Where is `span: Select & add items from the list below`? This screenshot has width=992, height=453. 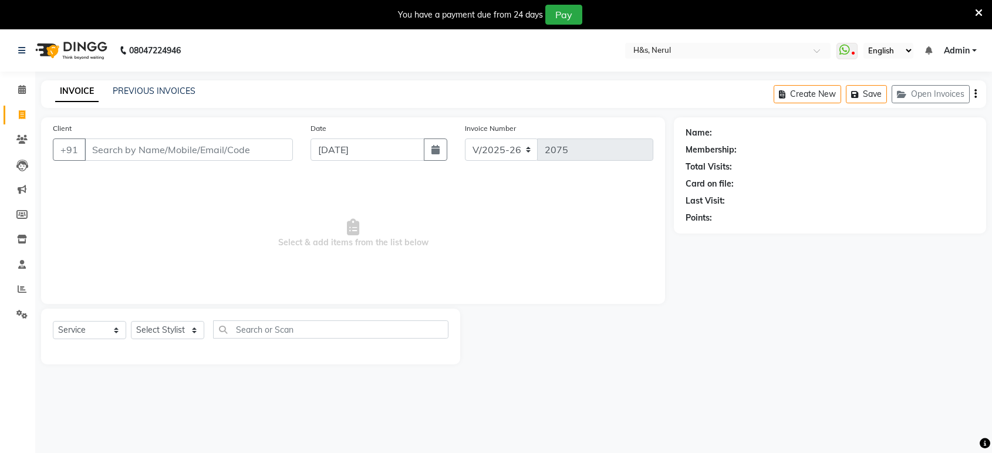
span: Select & add items from the list below is located at coordinates (353, 234).